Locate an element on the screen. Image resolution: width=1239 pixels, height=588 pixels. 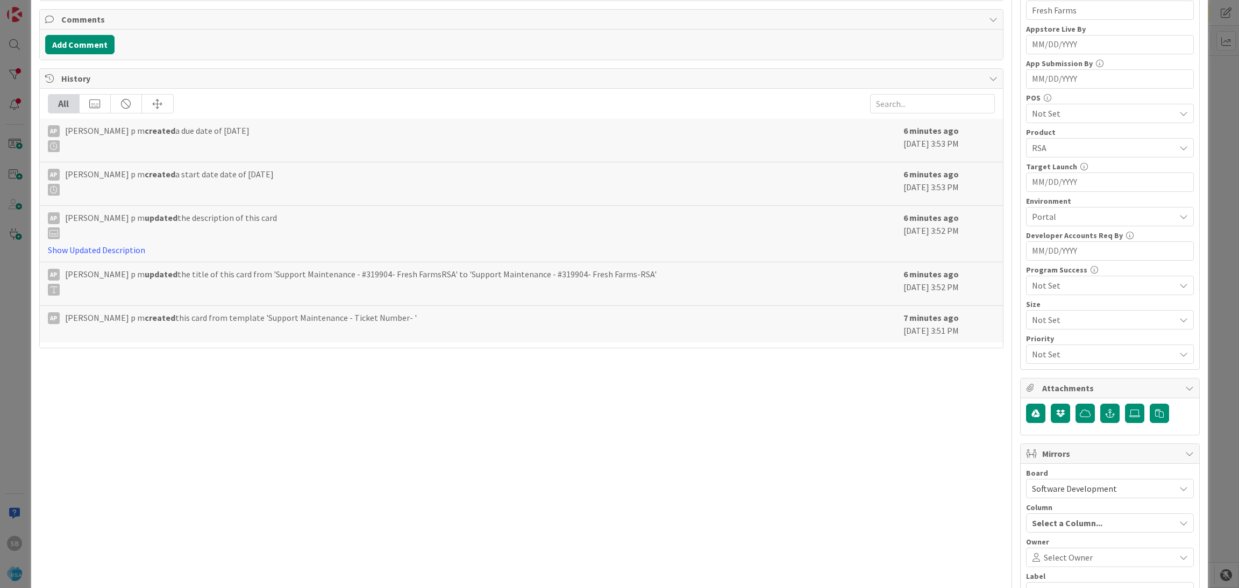
div: Priority is located at coordinates (1110, 339).